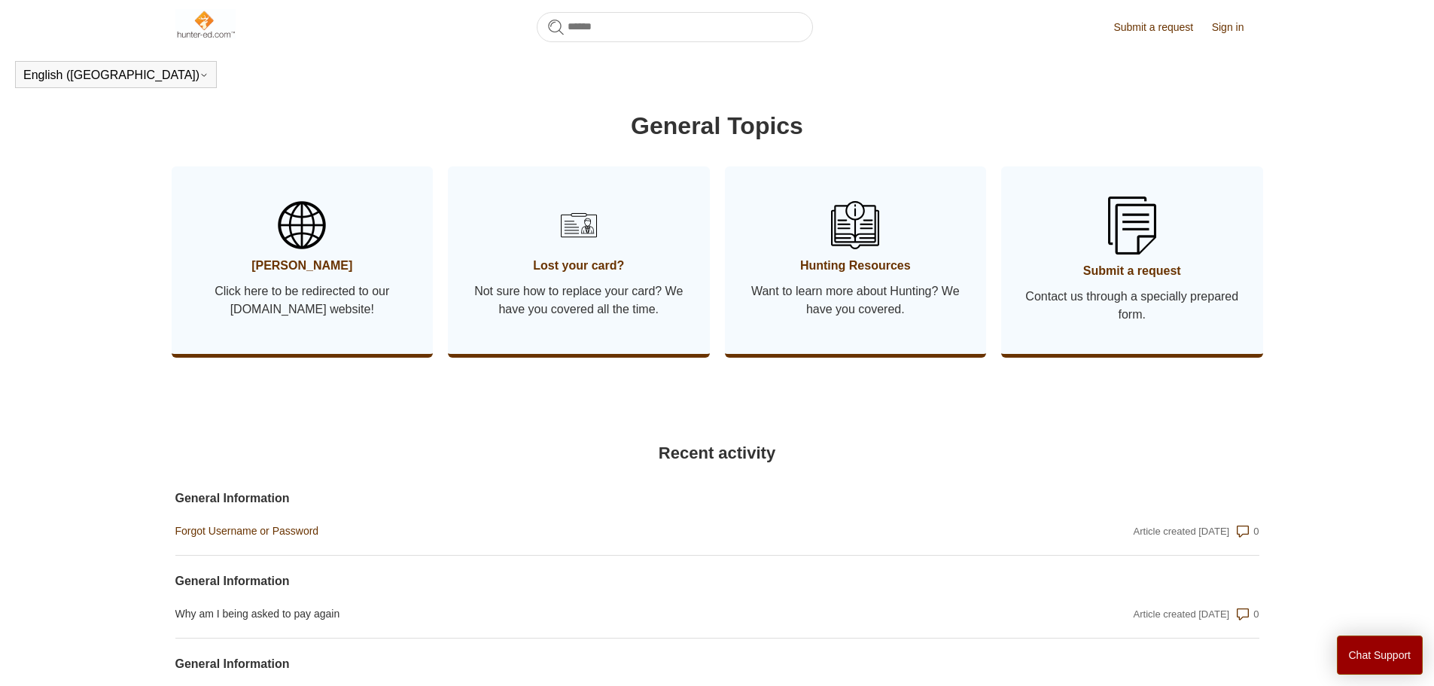 The image size is (1434, 686). Describe the element at coordinates (1235, 27) in the screenshot. I see `a: Sign in` at that location.